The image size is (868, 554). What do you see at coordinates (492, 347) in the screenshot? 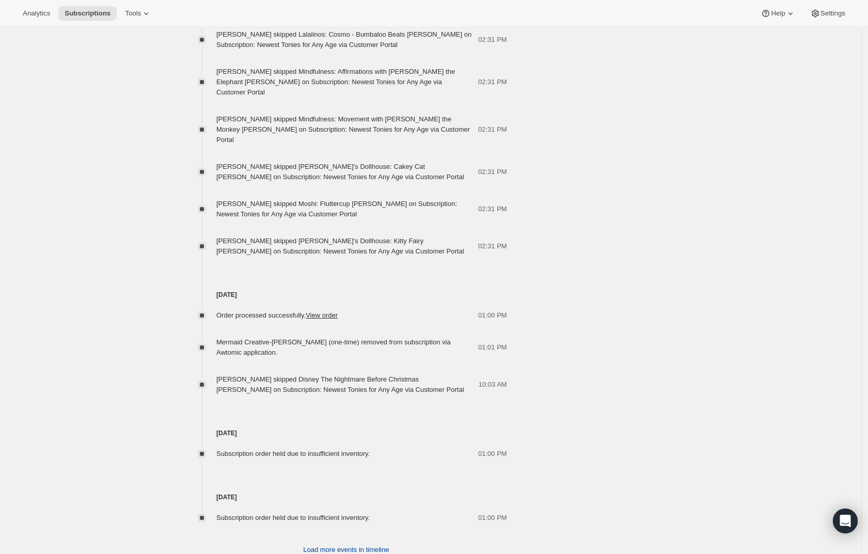
I see `span: 01:01 PM` at bounding box center [492, 347].